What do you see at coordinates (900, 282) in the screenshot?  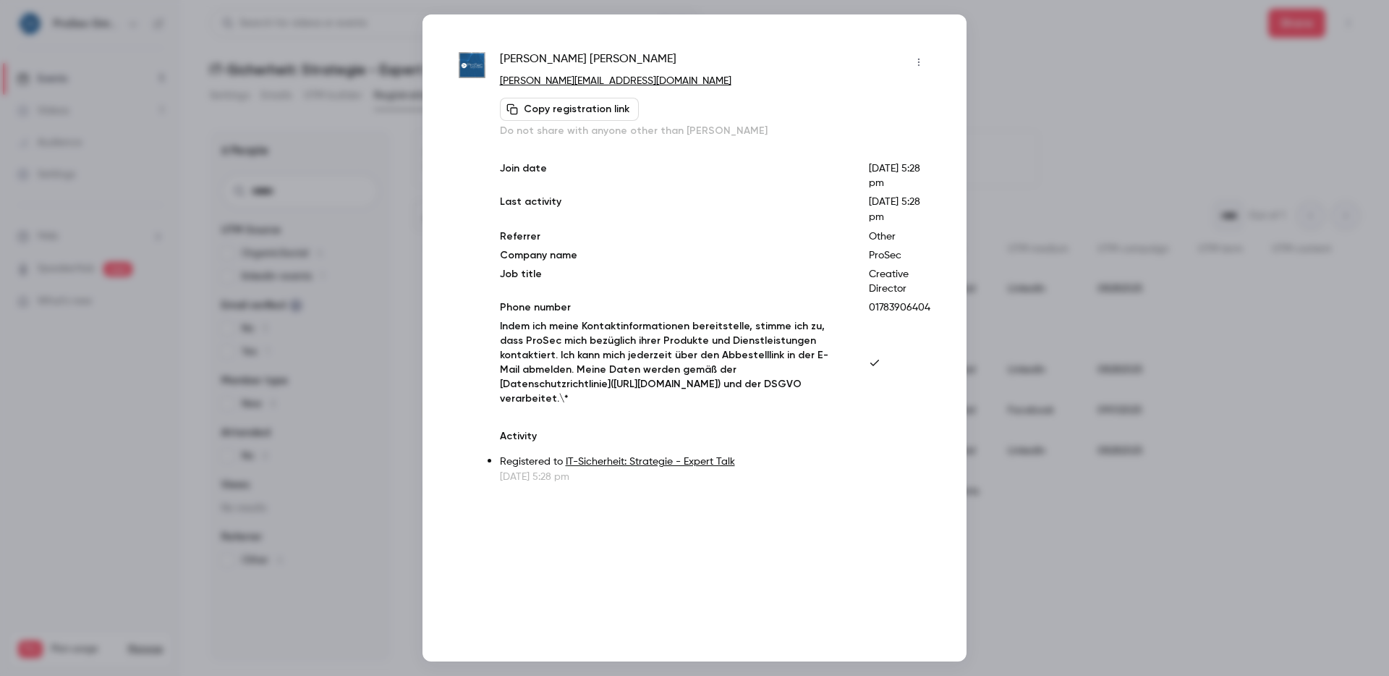 I see `p: Creative Director` at bounding box center [900, 282].